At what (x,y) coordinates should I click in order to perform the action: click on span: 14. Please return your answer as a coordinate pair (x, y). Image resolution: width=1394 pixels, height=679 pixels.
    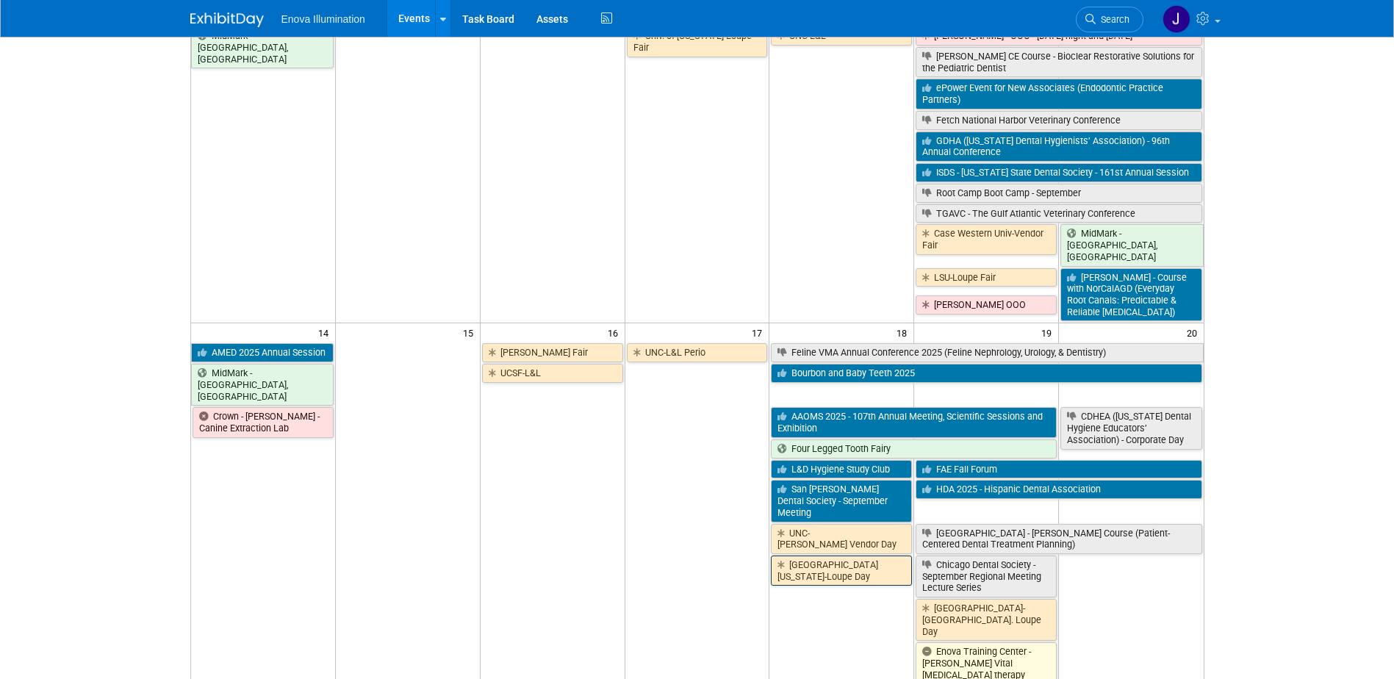
    Looking at the image, I should click on (326, 332).